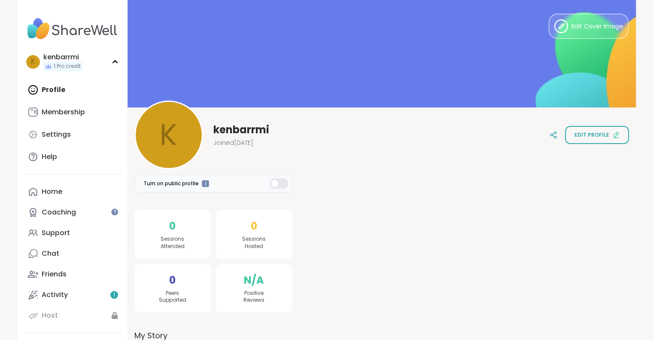 This screenshot has width=653, height=340. Describe the element at coordinates (72, 253) in the screenshot. I see `a: Chat` at that location.